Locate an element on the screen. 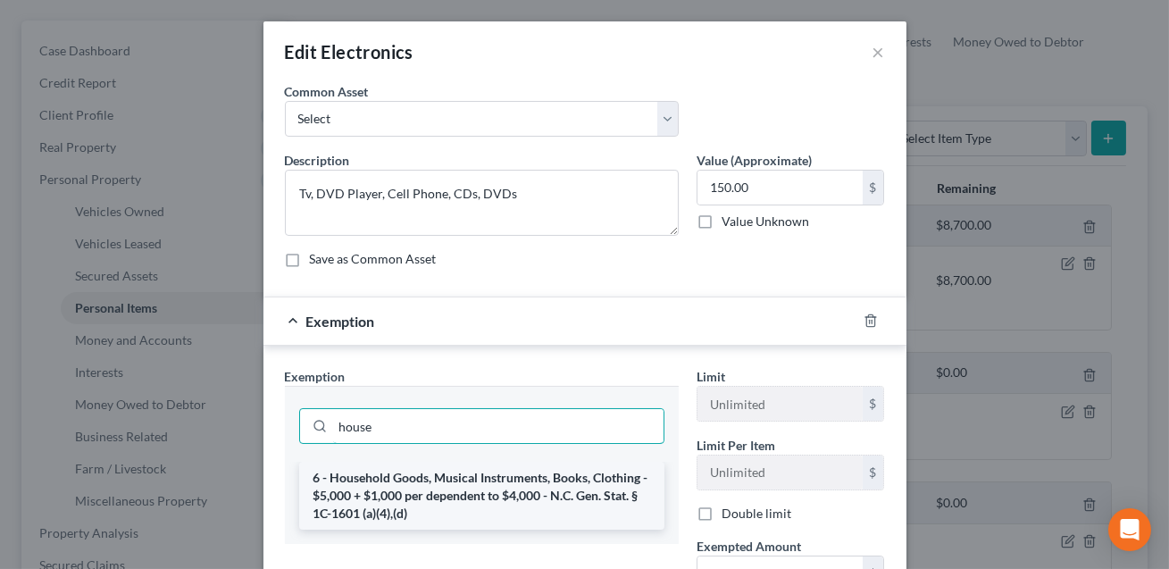 The image size is (1169, 569). label: Limit Per Item is located at coordinates (736, 445).